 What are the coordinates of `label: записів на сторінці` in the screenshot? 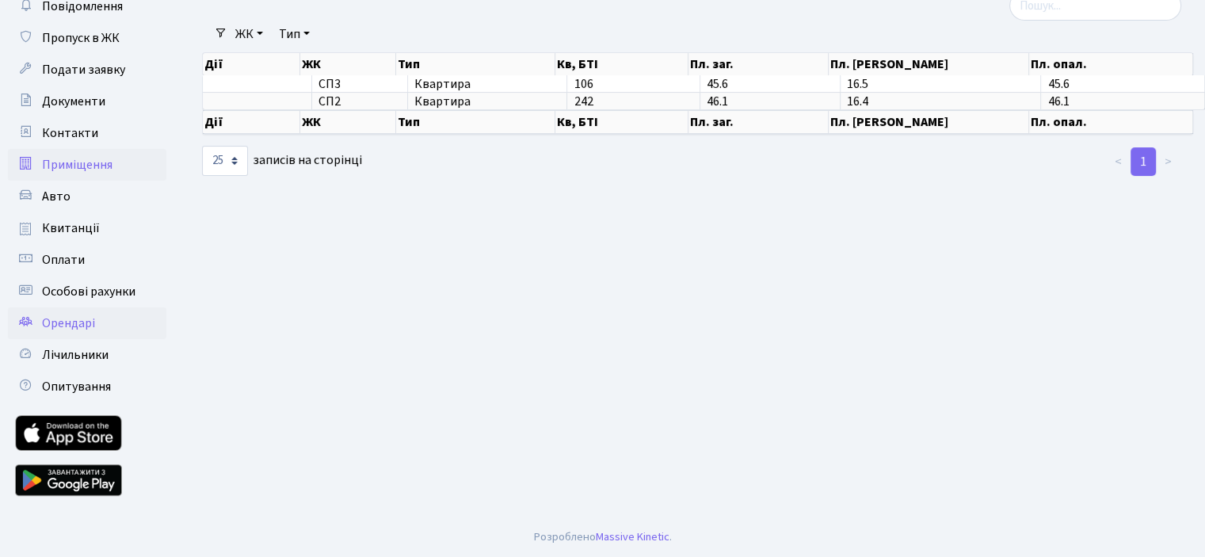 It's located at (282, 161).